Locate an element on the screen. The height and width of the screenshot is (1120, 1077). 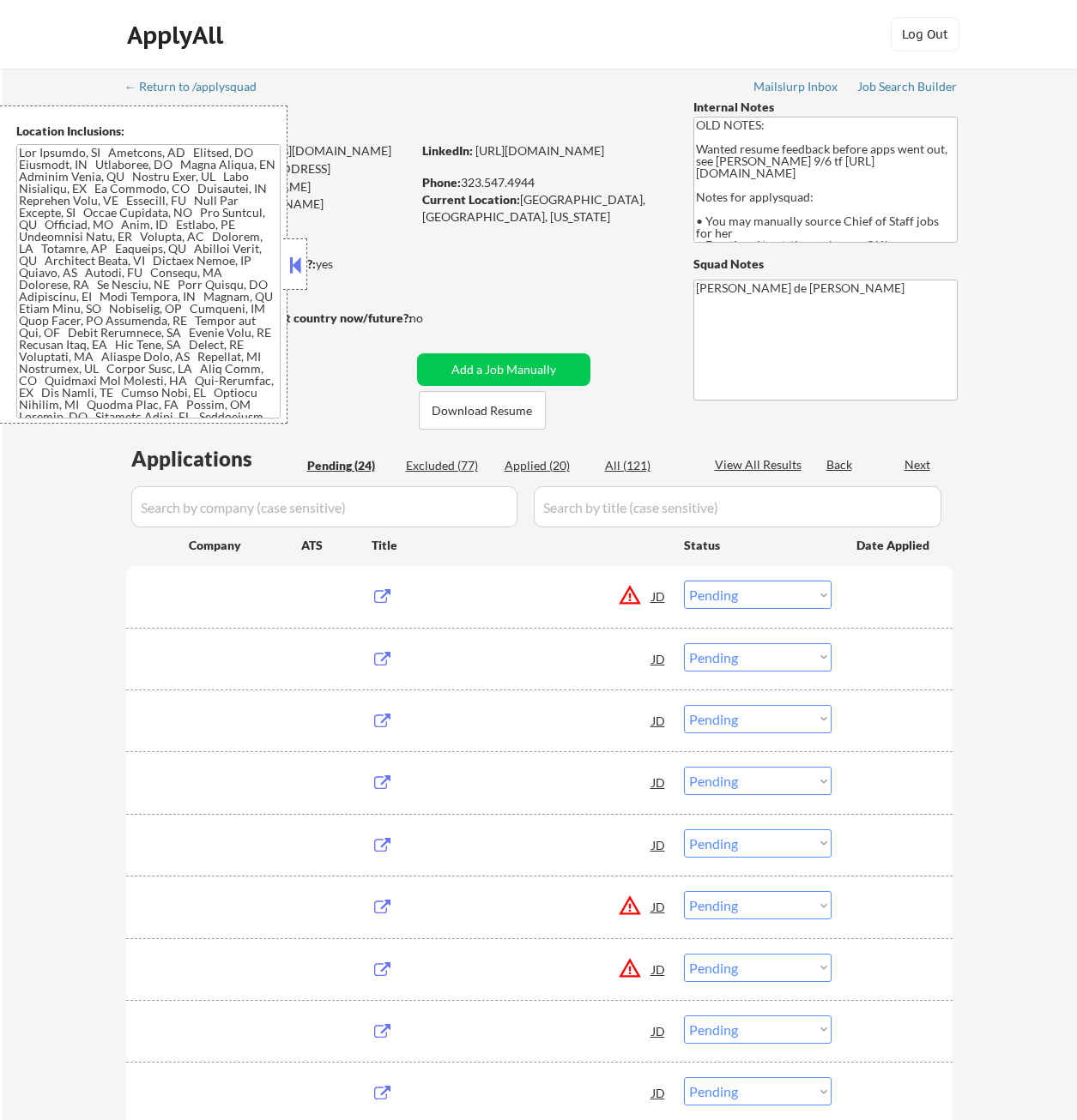
strong: LinkedIn: is located at coordinates (447, 151).